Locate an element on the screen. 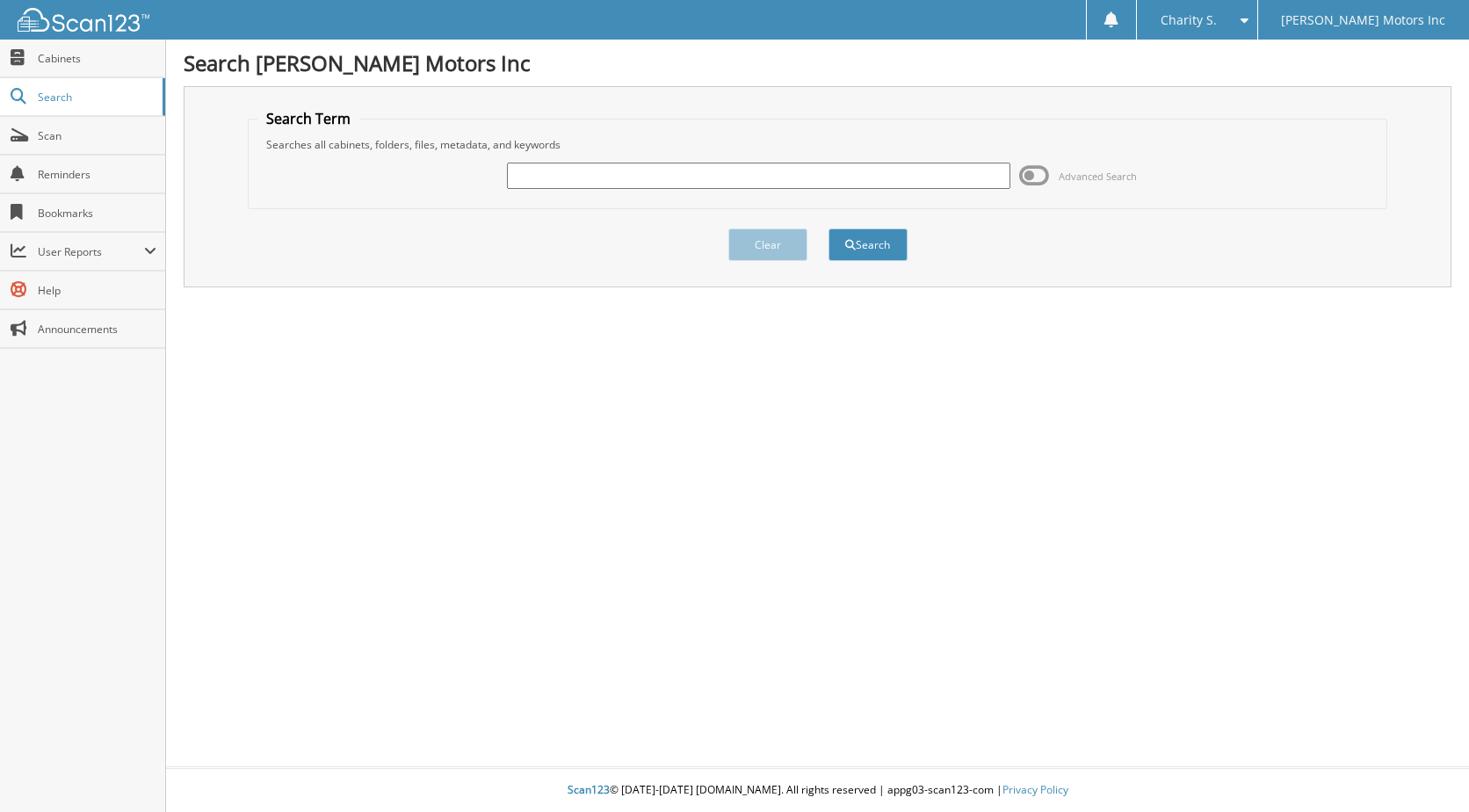  span: Advanced Search is located at coordinates (1097, 176).